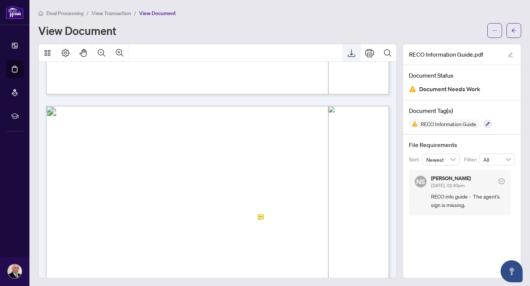 Image resolution: width=530 pixels, height=286 pixels. I want to click on span: Newest, so click(441, 160).